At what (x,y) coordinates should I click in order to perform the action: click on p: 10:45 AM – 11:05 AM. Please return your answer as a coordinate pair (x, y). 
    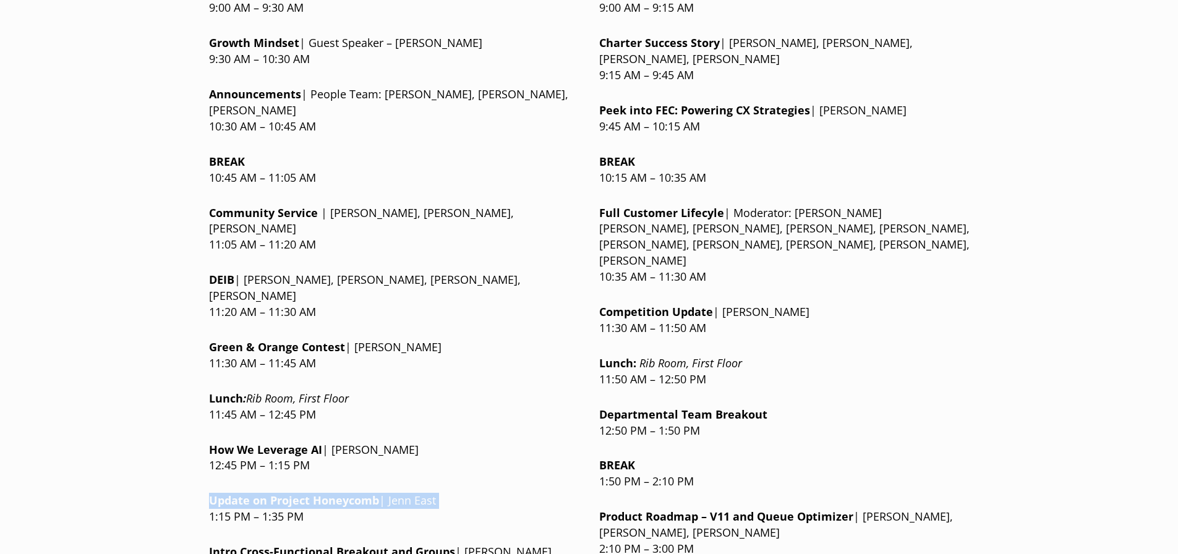
    Looking at the image, I should click on (394, 170).